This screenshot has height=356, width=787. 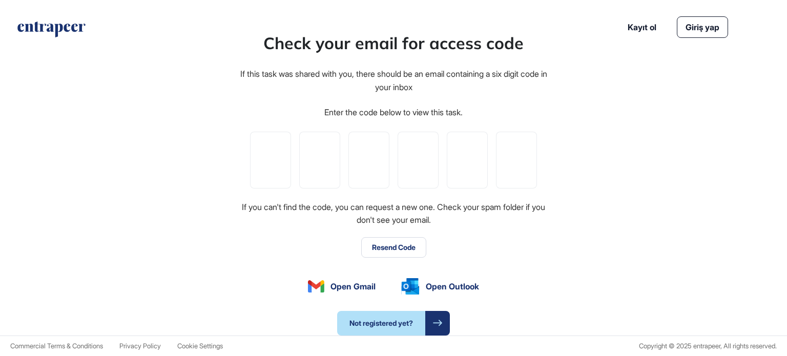 I want to click on button: Resend Code, so click(x=393, y=247).